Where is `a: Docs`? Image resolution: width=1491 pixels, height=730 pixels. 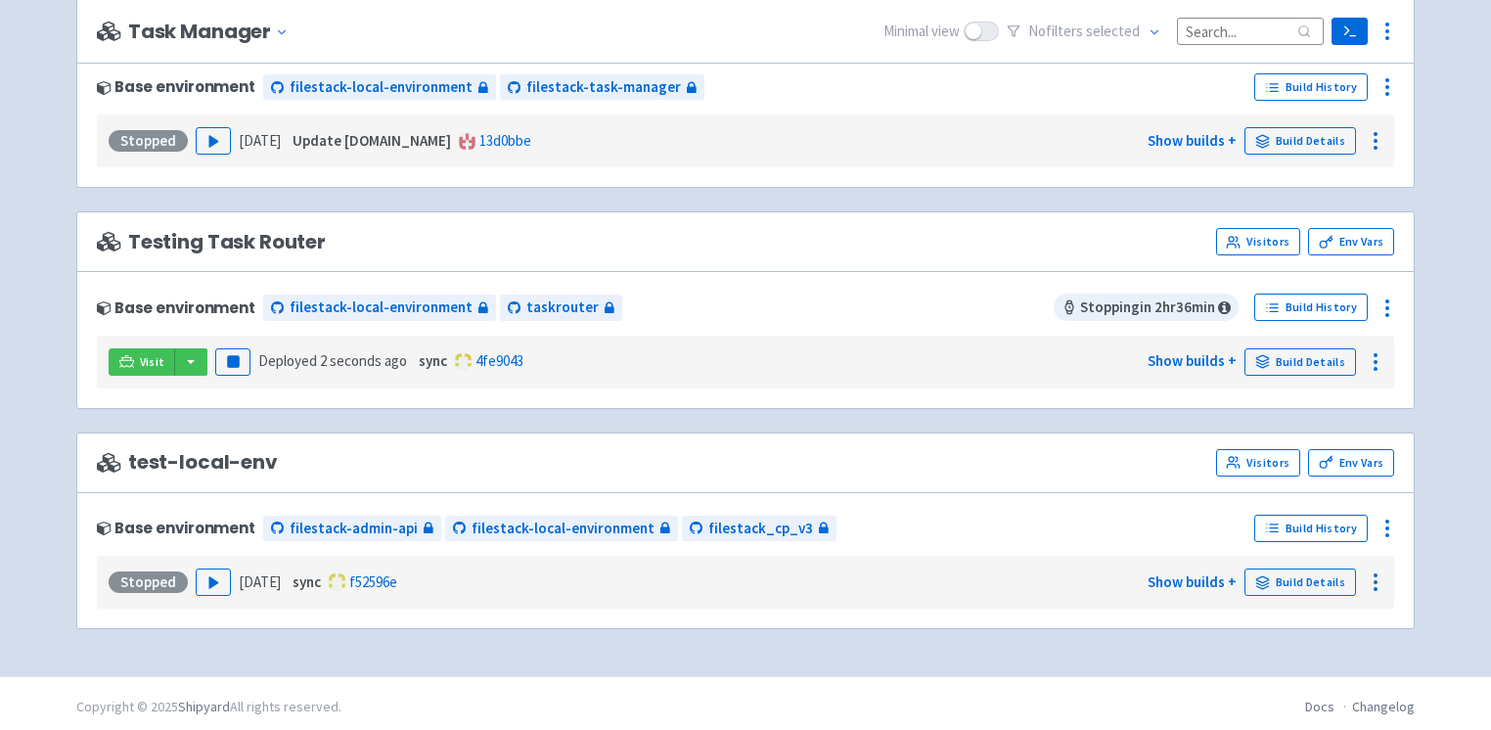 a: Docs is located at coordinates (1320, 706).